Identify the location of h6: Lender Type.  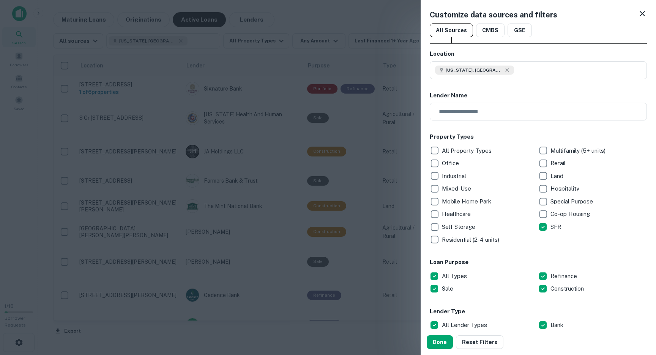
(538, 312).